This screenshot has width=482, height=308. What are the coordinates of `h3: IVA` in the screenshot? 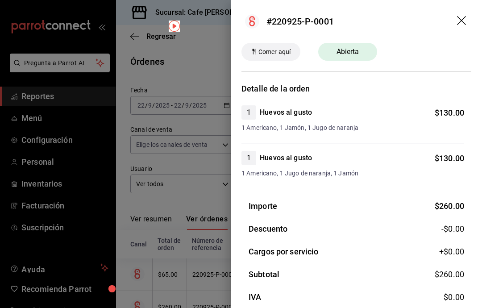 It's located at (255, 297).